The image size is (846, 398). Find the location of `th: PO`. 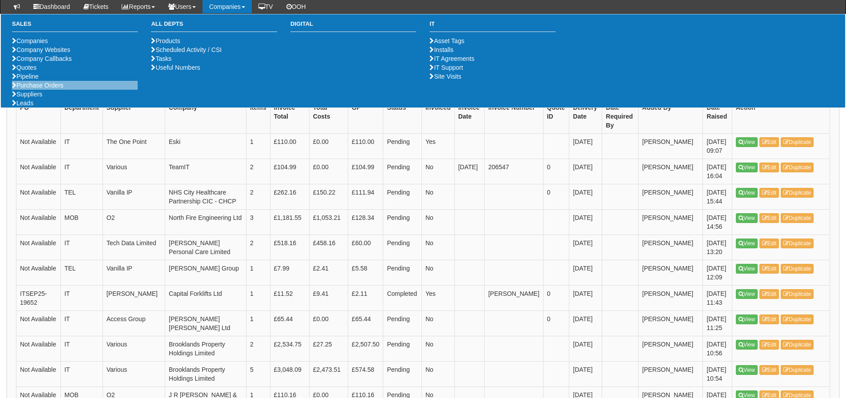

th: PO is located at coordinates (39, 116).